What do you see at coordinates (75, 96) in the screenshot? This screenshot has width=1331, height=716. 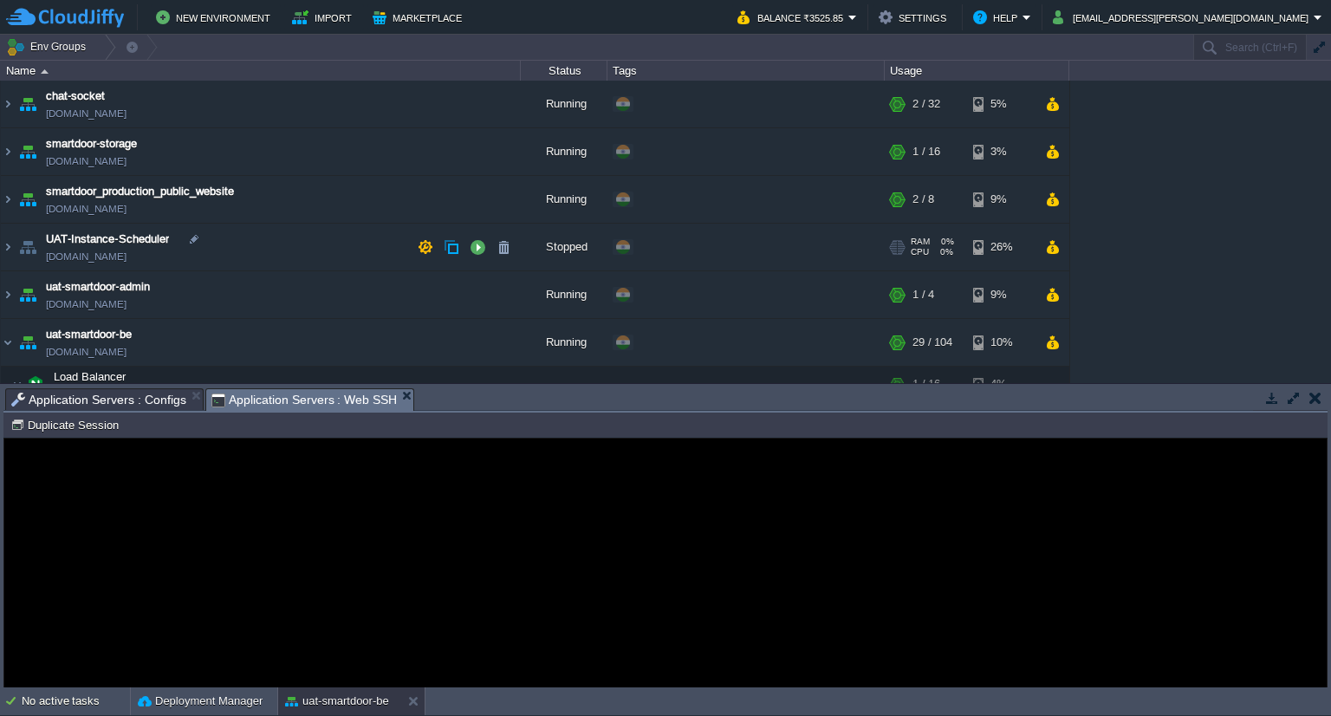 I see `a: chat-socket` at bounding box center [75, 96].